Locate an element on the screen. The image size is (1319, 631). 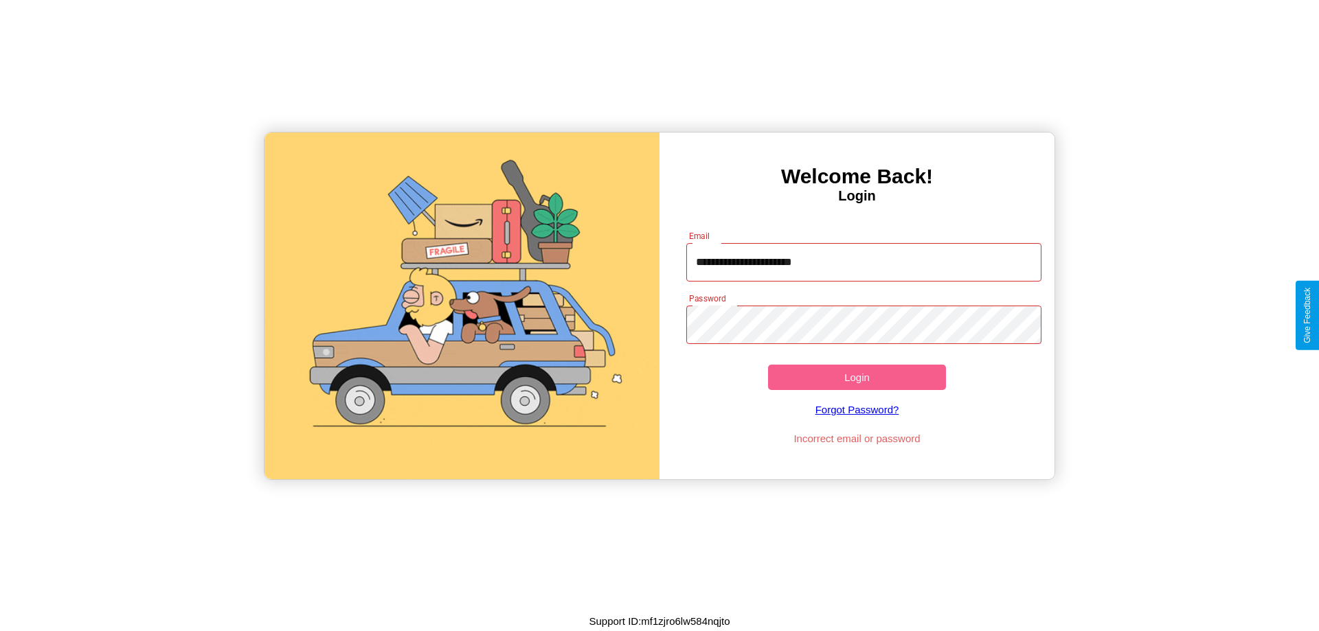
h4: Login is located at coordinates (857, 196).